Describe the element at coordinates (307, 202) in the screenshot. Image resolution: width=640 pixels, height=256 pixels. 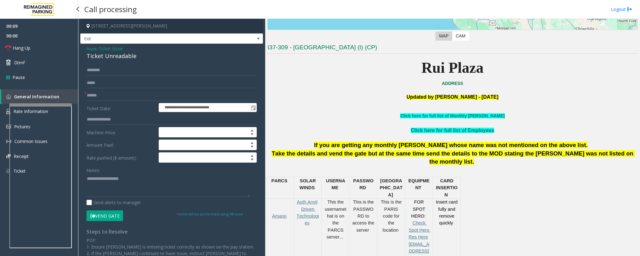
I see `a: Auth Anvil` at that location.